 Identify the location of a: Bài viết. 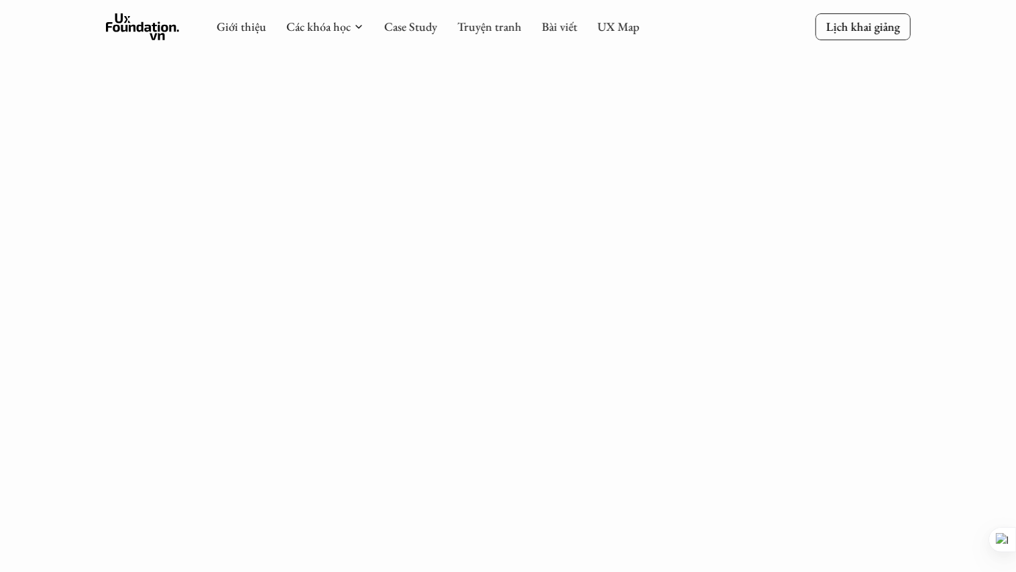
(559, 26).